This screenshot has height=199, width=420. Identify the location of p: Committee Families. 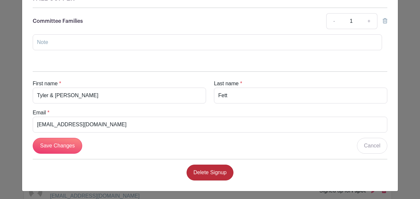
(58, 21).